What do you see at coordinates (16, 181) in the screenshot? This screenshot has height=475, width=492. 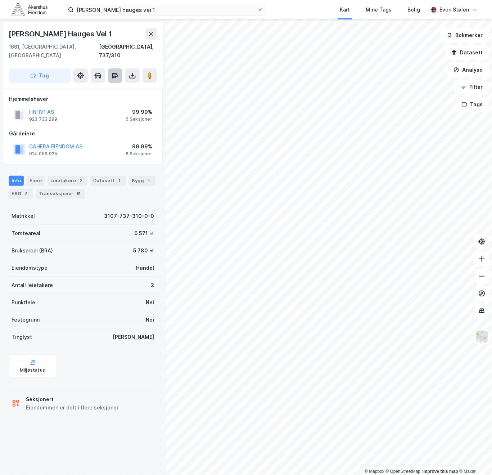 I see `div: Info` at bounding box center [16, 181].